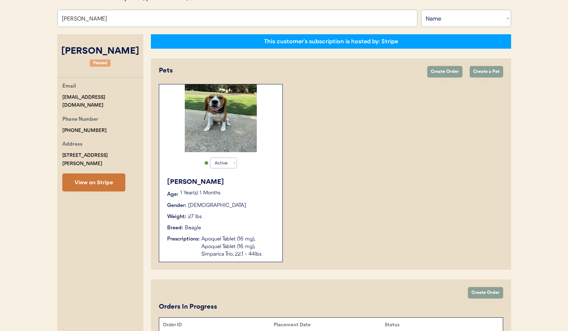 The width and height of the screenshot is (568, 331). I want to click on div: Orders In Progress, so click(188, 307).